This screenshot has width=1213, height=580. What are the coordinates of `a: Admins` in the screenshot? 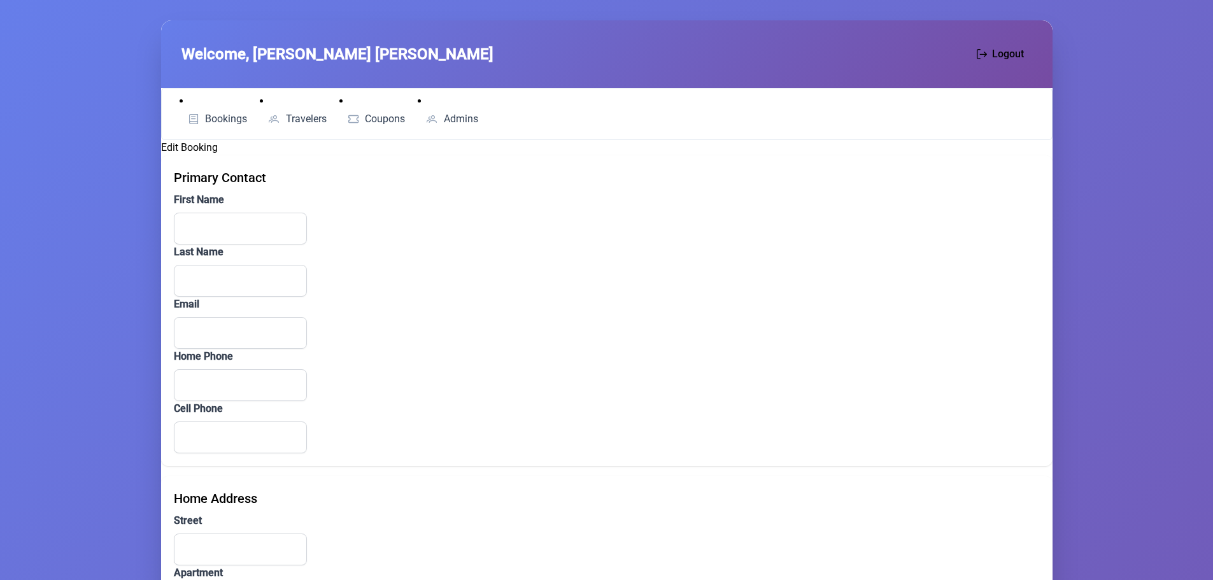 It's located at (452, 119).